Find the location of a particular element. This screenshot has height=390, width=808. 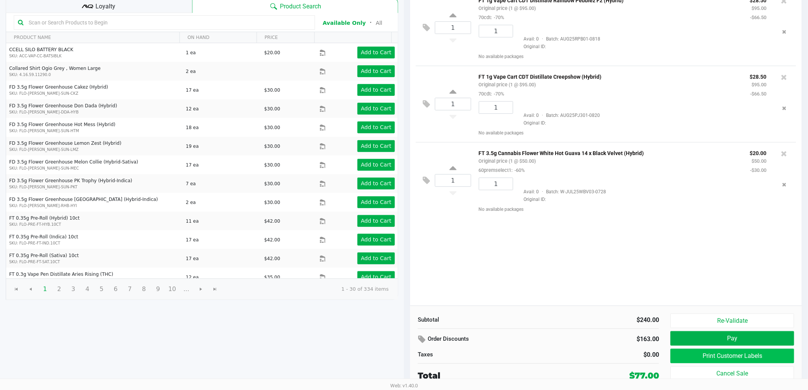

small: 70cdt: is located at coordinates (491, 94).